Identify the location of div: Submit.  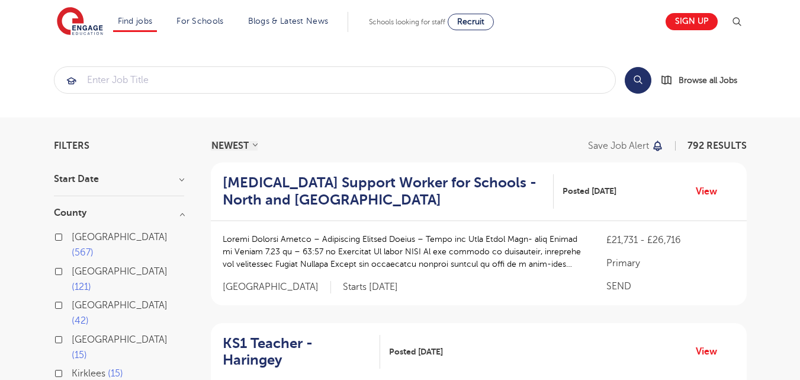
(335, 80).